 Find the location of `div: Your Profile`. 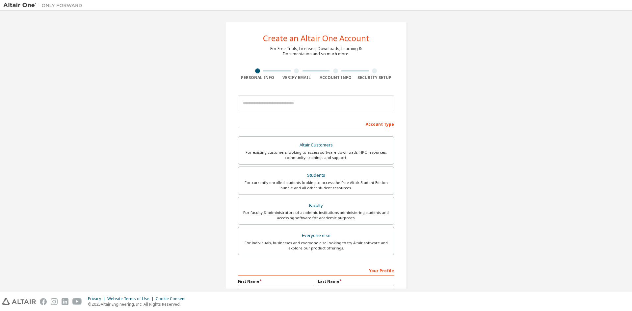

div: Your Profile is located at coordinates (316, 270).